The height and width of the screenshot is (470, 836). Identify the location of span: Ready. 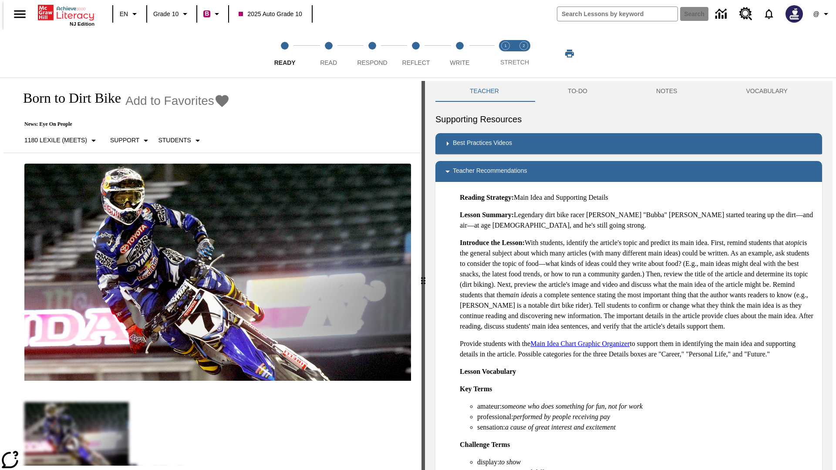
(285, 63).